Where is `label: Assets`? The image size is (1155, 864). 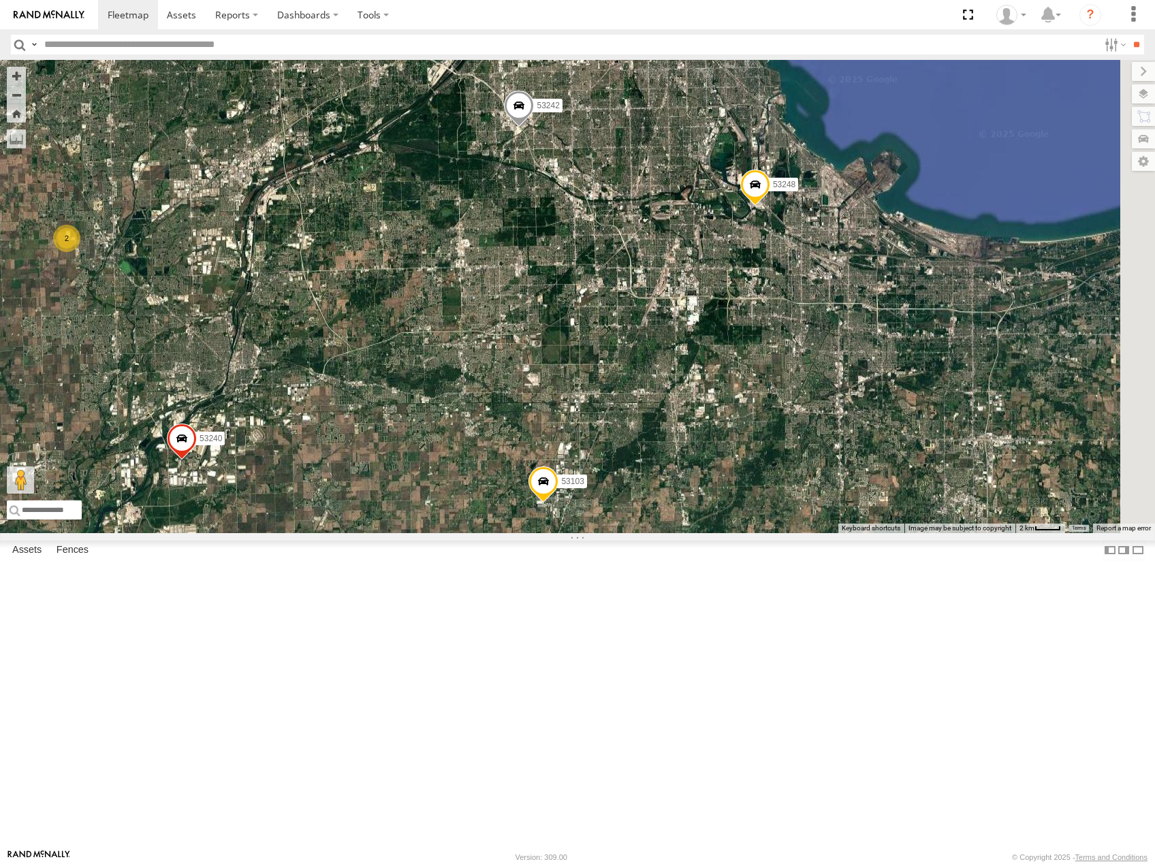
label: Assets is located at coordinates (27, 550).